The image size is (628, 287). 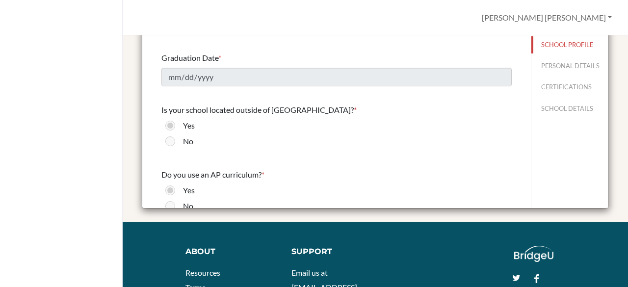 What do you see at coordinates (534, 254) in the screenshot?
I see `img: logo_white@2x-f4f0deed5e89b7ecb1c2cc34c3e3d731f90f0f143d5ea2071677605dd97b5244.png` at bounding box center [534, 254].